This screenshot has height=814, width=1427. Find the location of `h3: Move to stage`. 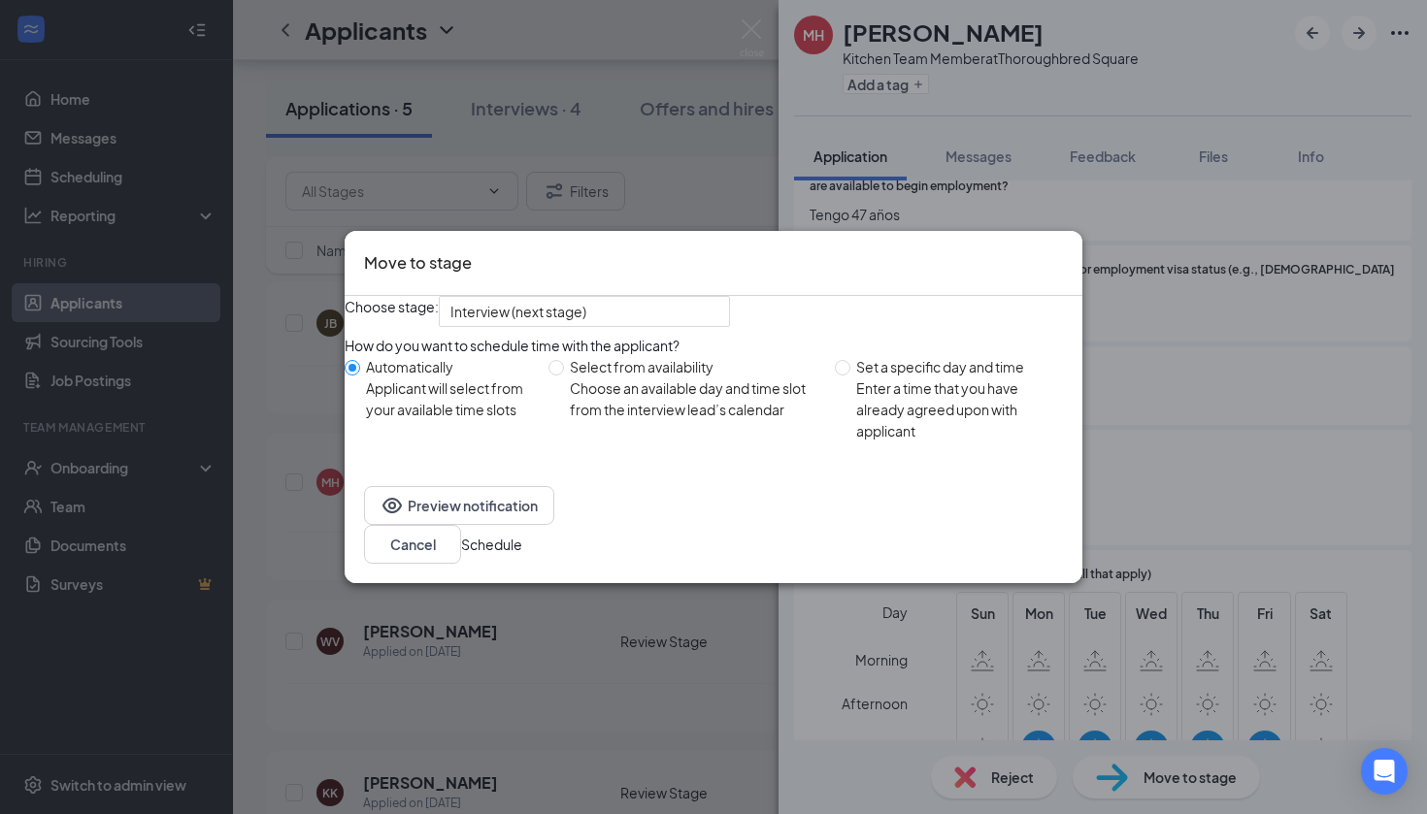

h3: Move to stage is located at coordinates (417, 263).